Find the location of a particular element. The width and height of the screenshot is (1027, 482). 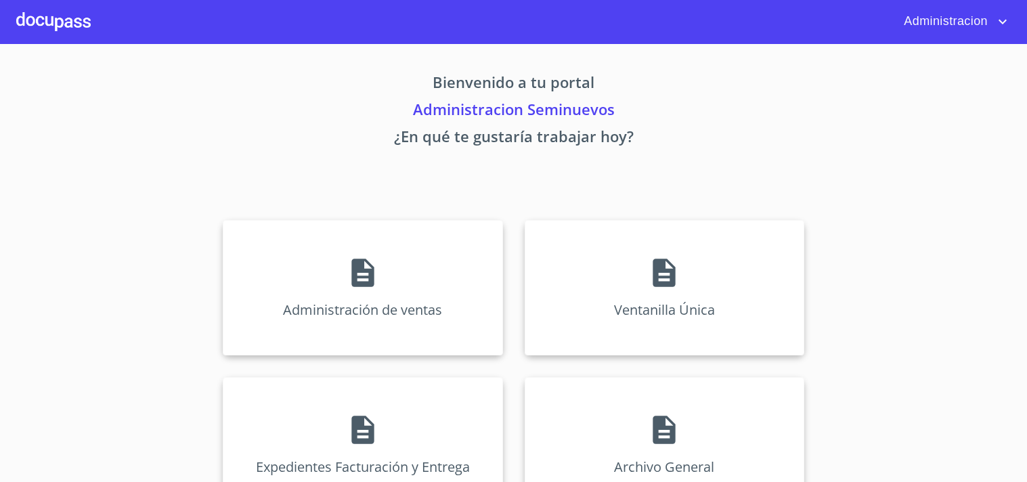

p: Bienvenido a tu portal is located at coordinates (514, 85).